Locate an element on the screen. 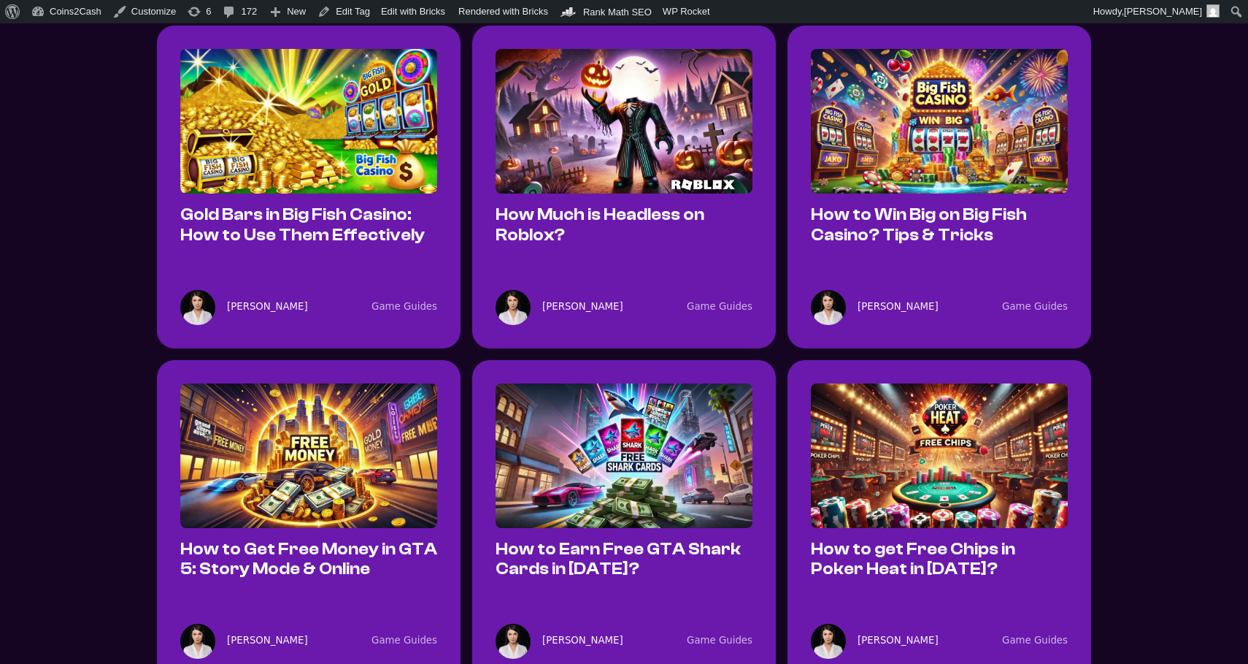  img: tab_domain_overview_orange.svg is located at coordinates (48, 91).